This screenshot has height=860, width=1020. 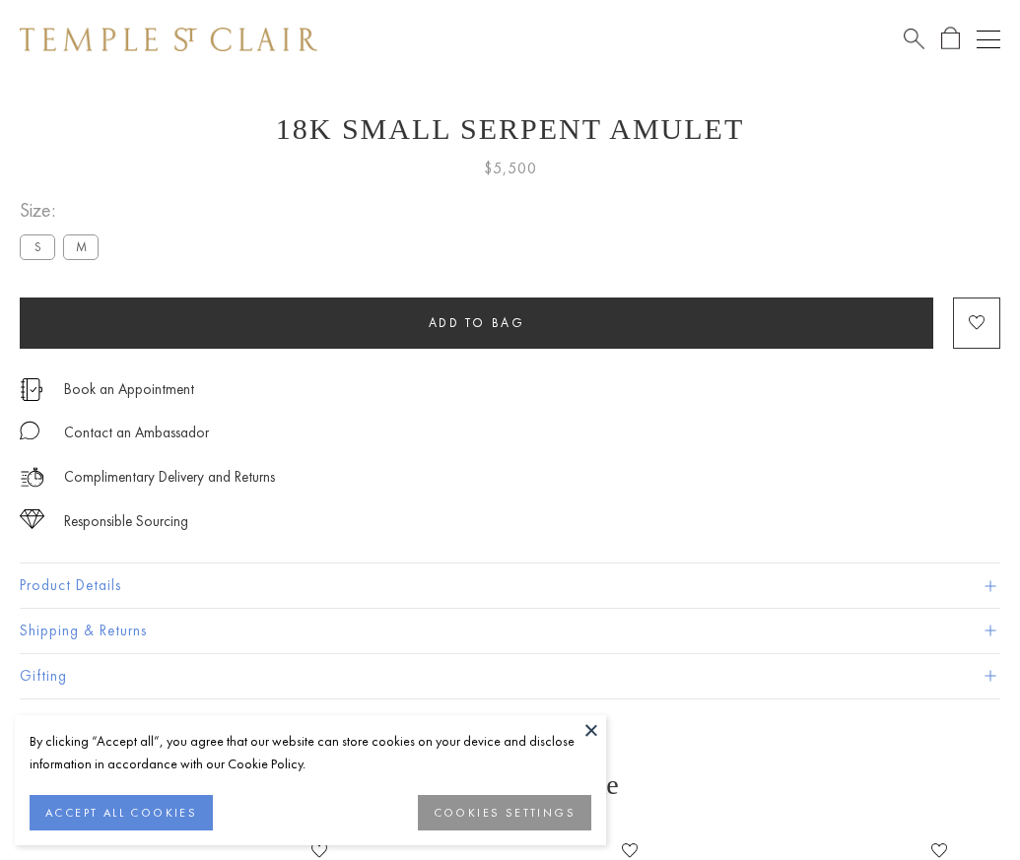 I want to click on span: $5,500, so click(x=510, y=168).